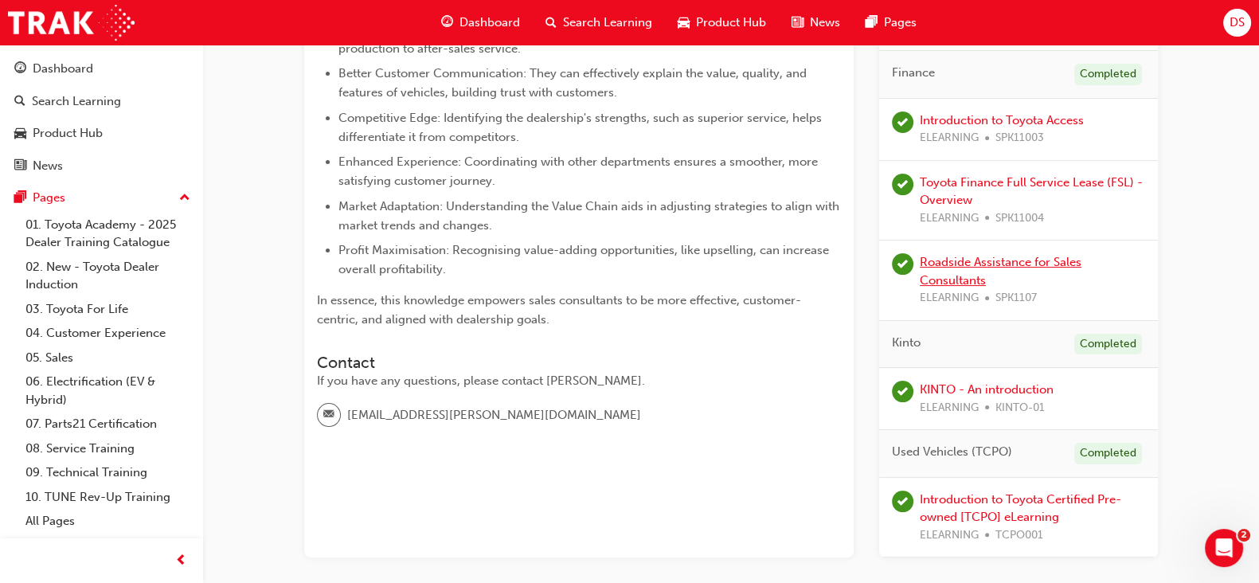 Image resolution: width=1259 pixels, height=583 pixels. What do you see at coordinates (608, 22) in the screenshot?
I see `span: Search Learning` at bounding box center [608, 22].